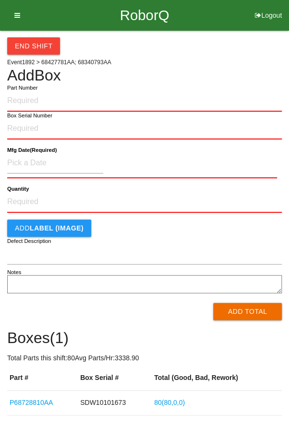 The image size is (289, 448). Describe the element at coordinates (115, 403) in the screenshot. I see `td: SDW10101673` at that location.